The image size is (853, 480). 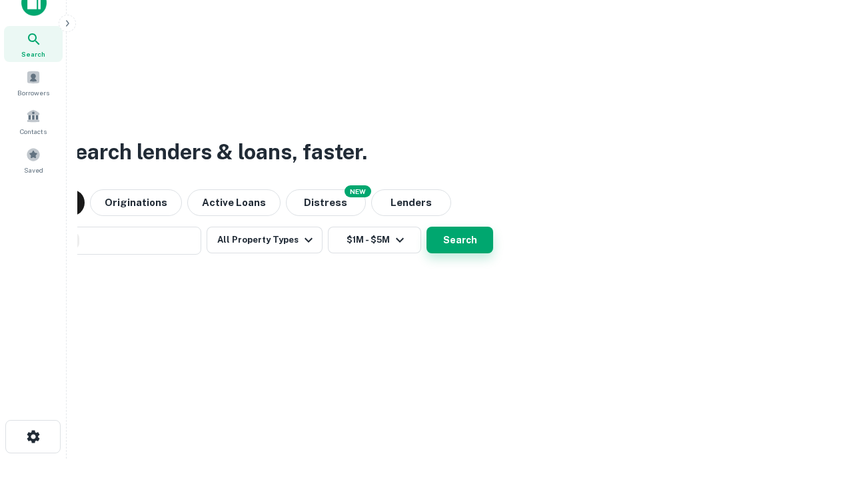 I want to click on h3: Search lenders & loans, faster., so click(x=214, y=152).